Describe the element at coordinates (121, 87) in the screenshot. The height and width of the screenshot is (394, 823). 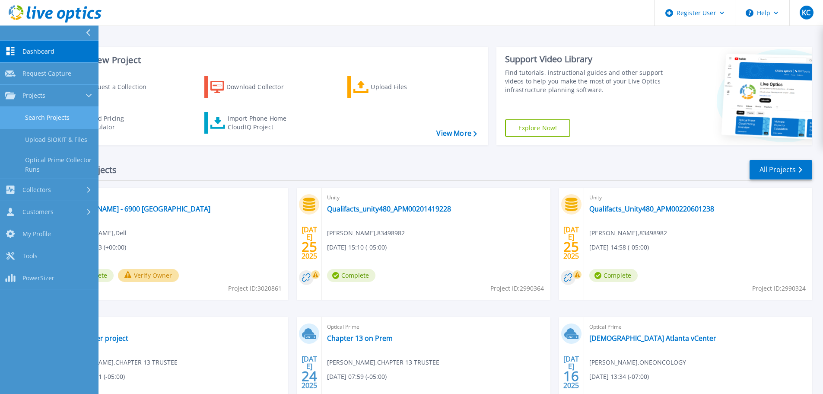
I see `div: Request a Collection` at that location.